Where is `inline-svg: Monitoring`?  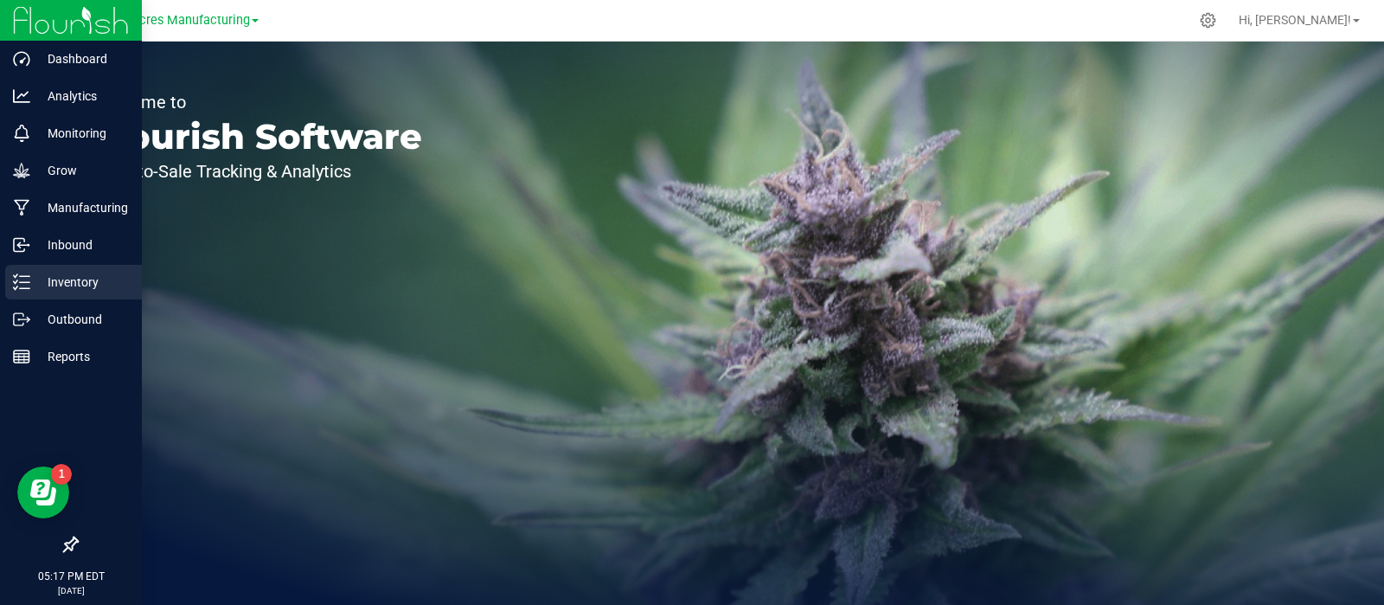 inline-svg: Monitoring is located at coordinates (22, 133).